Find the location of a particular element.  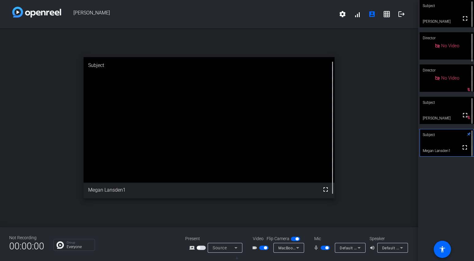

p: Group is located at coordinates (79, 243).